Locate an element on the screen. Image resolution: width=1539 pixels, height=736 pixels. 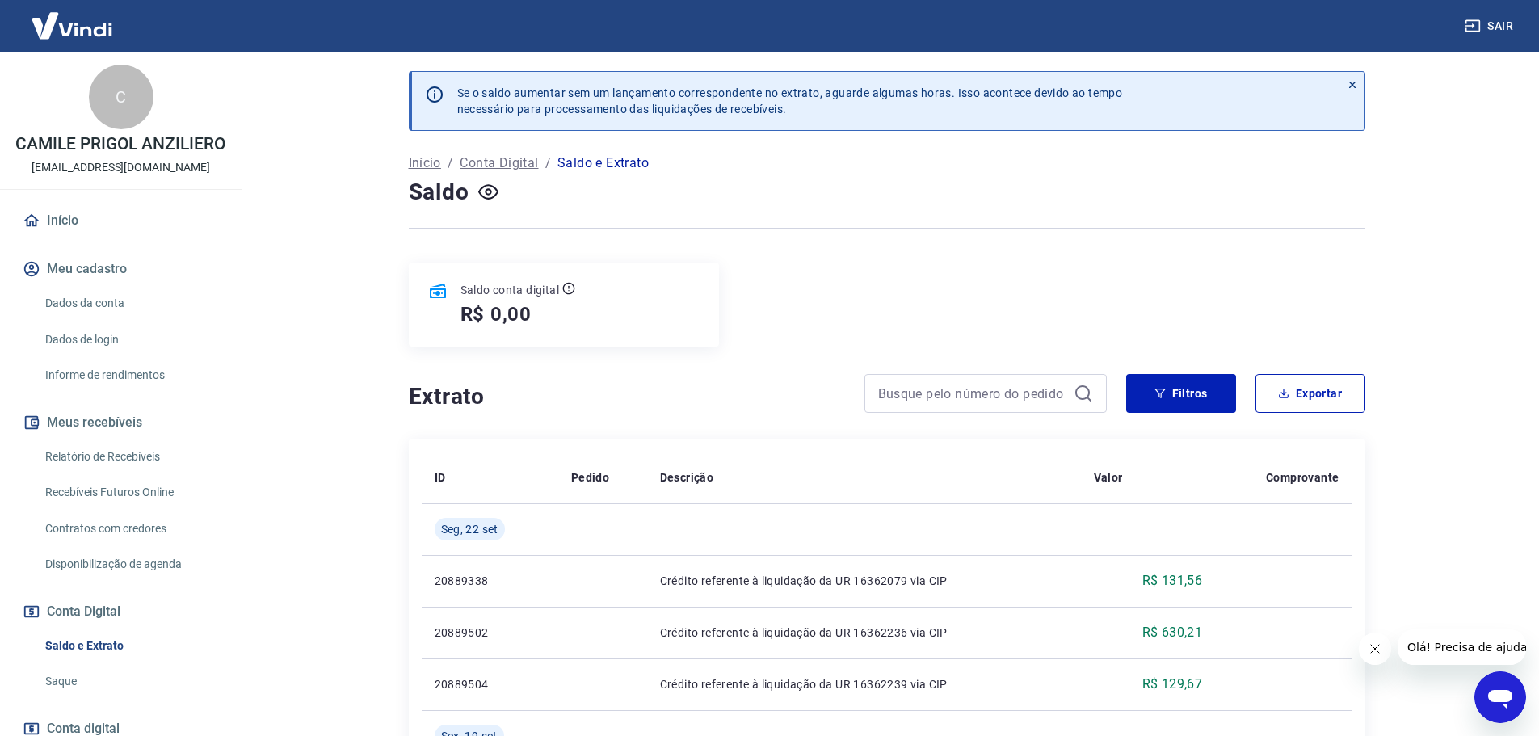
p: Crédito referente à liquidação da UR 16362079 via CIP is located at coordinates (864, 581).